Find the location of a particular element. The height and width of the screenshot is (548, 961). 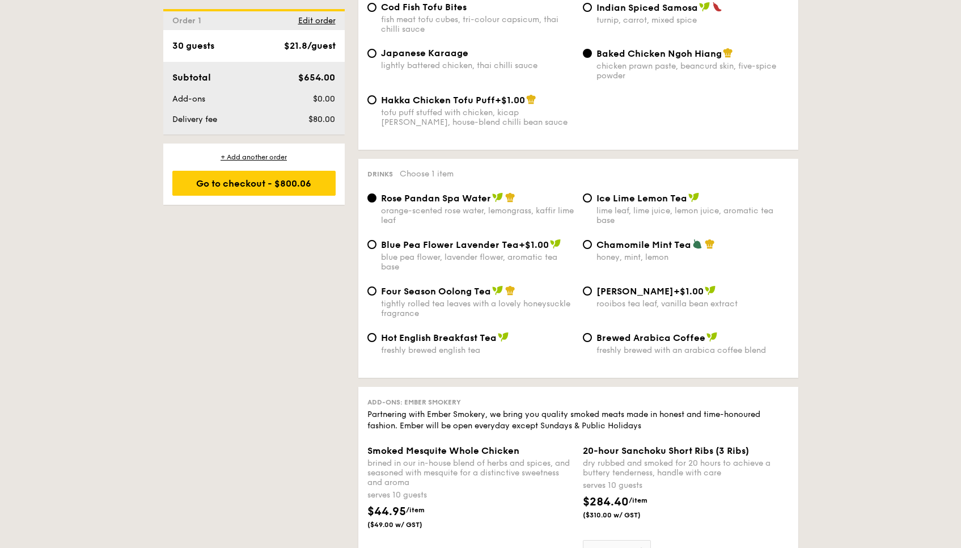

span: Hakka Chicken Tofu Puff is located at coordinates (438, 100).